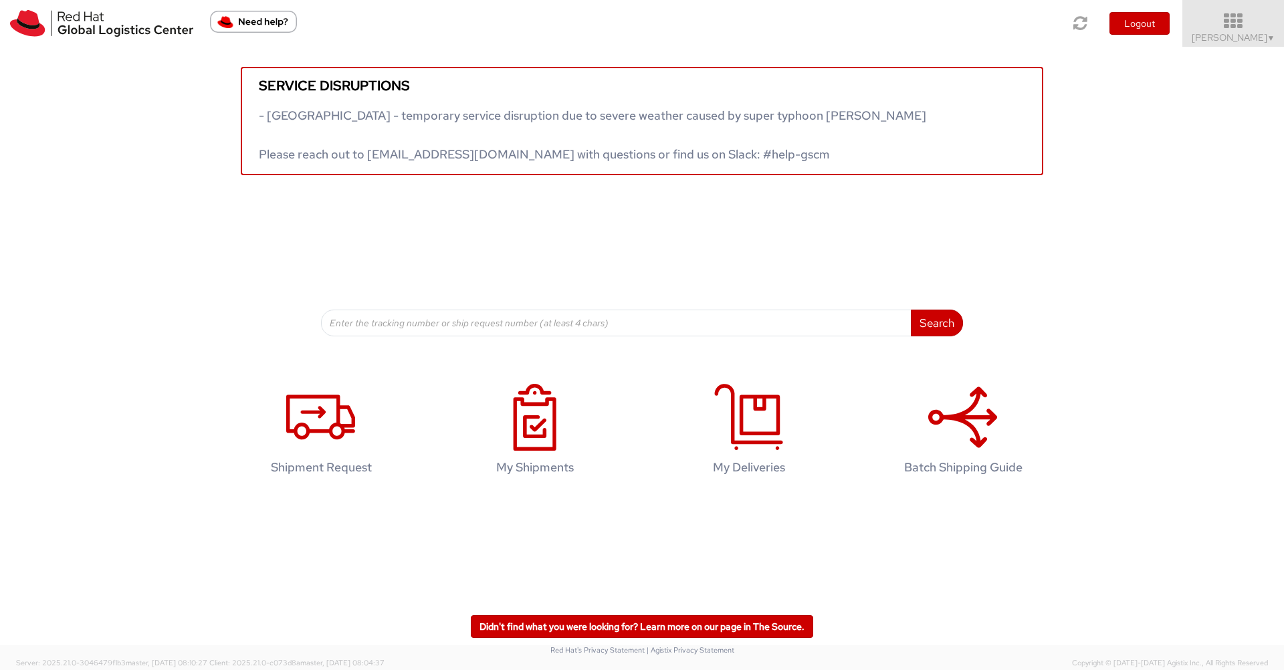 The image size is (1284, 670). Describe the element at coordinates (616, 323) in the screenshot. I see `input: Enter the tracking number or ship request number (at least 4 chars)` at that location.